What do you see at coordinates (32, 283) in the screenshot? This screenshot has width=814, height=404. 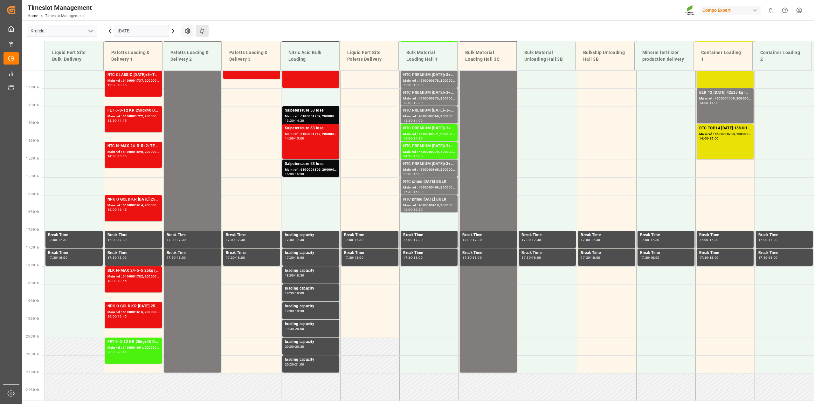 I see `span: 18:30 Hr` at bounding box center [32, 283].